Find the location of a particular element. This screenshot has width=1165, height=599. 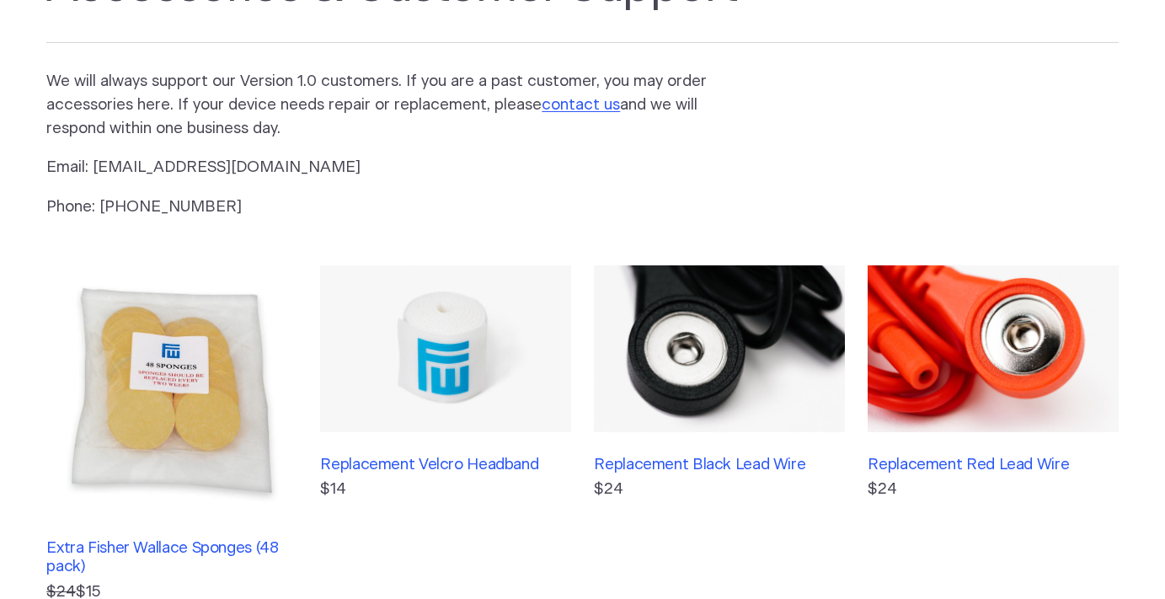

p: $14 is located at coordinates (445, 490).